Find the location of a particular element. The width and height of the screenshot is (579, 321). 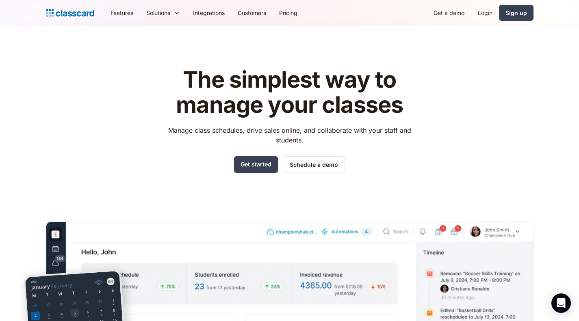

h1: The simplest way to manage your classes is located at coordinates (289, 92).